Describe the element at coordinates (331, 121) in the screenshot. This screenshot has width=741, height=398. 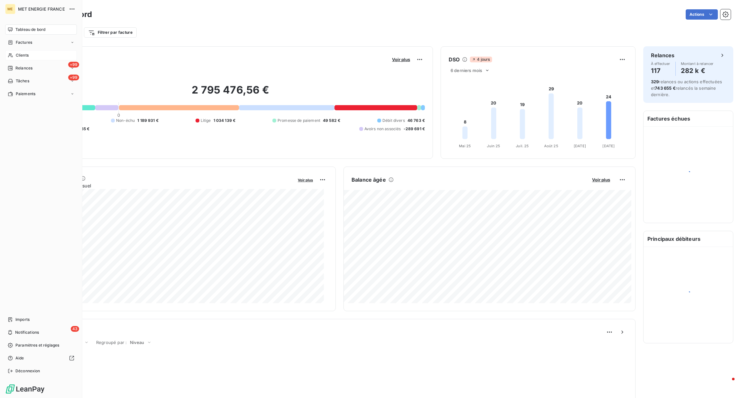
I see `span: 49 582 €` at that location.